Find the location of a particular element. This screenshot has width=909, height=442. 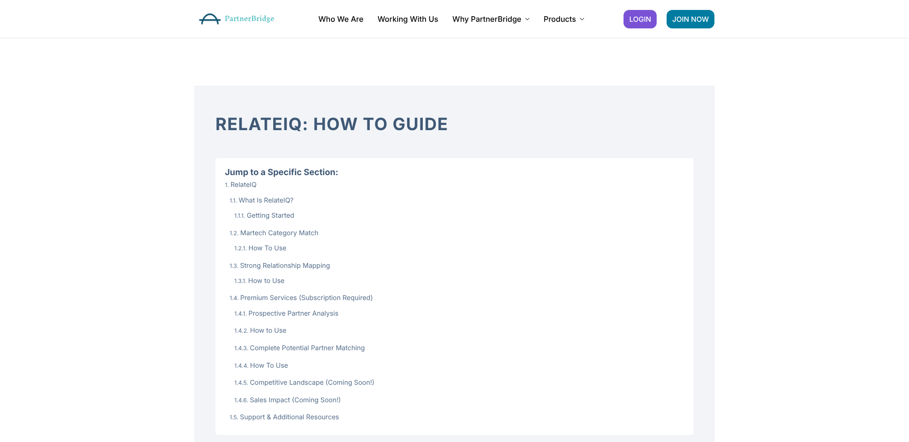

a: Premium Services (Subscription Required) is located at coordinates (301, 298).